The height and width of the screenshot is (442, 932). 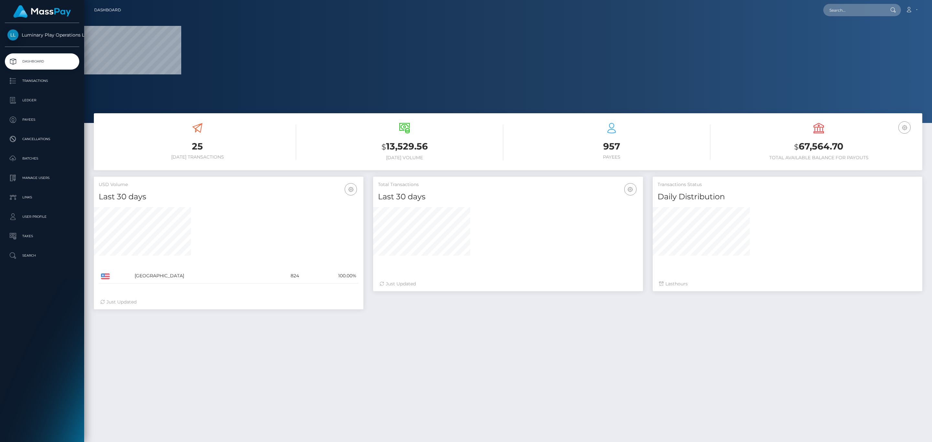 I want to click on h5: USD Volume, so click(x=228, y=185).